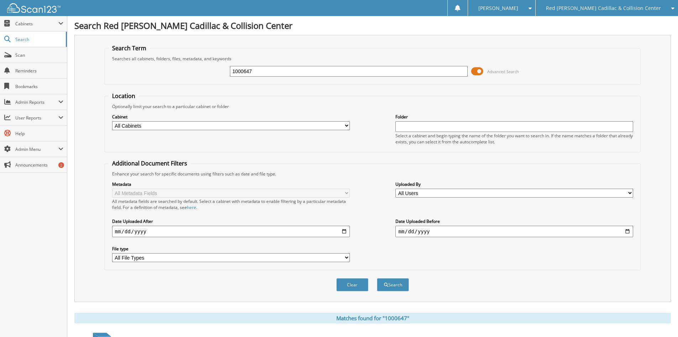  I want to click on button: Search, so click(393, 284).